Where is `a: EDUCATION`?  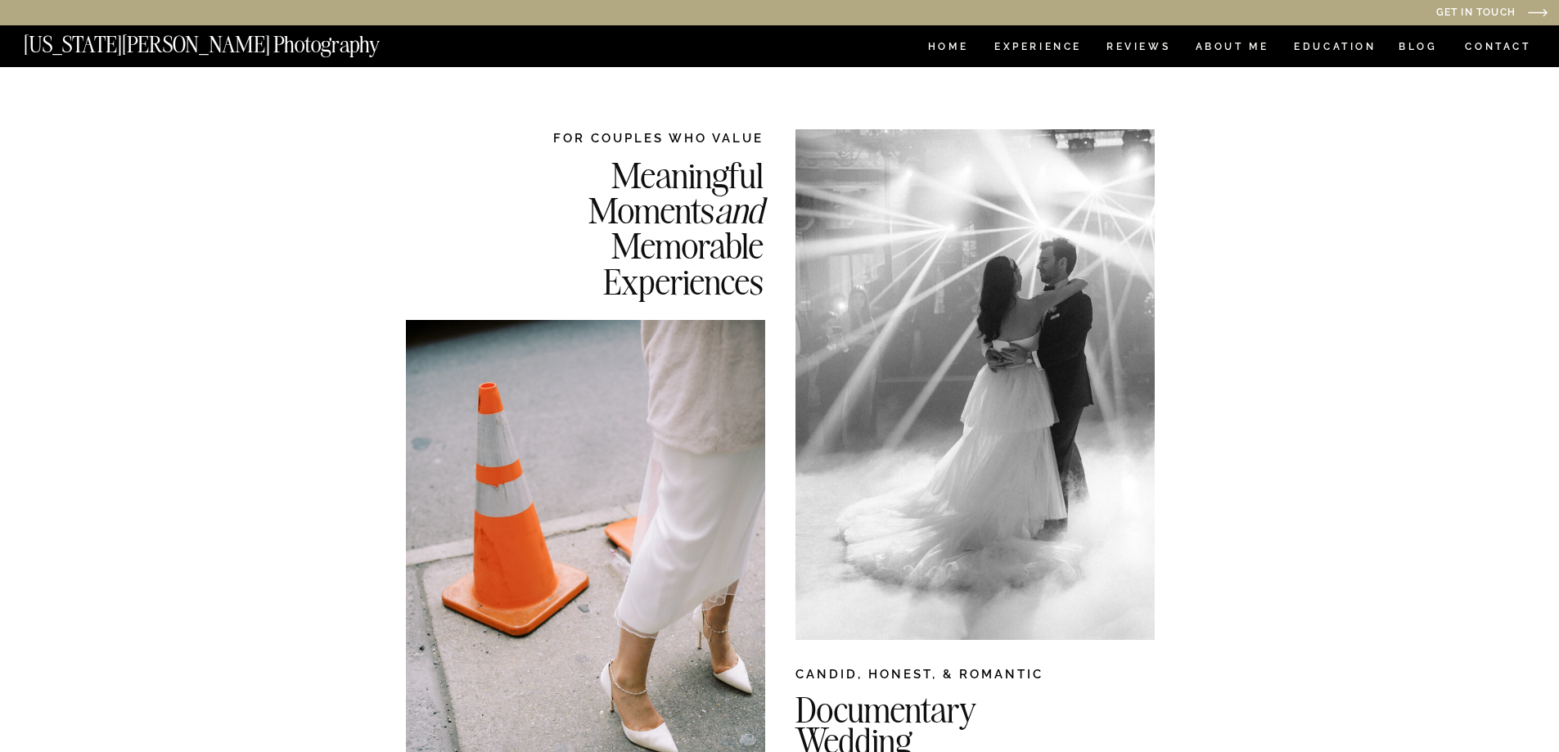 a: EDUCATION is located at coordinates (1335, 48).